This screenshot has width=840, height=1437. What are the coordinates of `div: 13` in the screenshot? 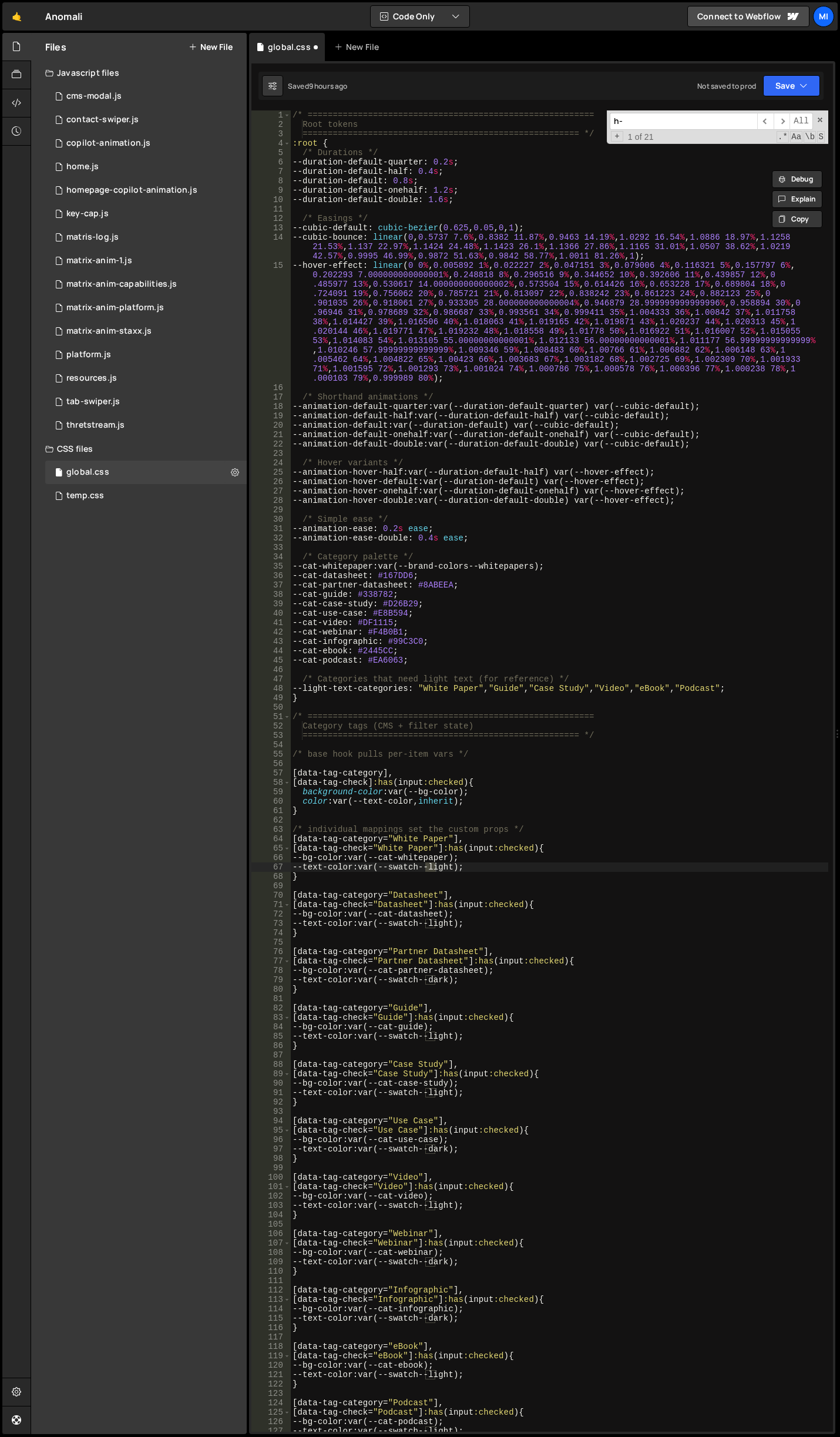 It's located at (271, 227).